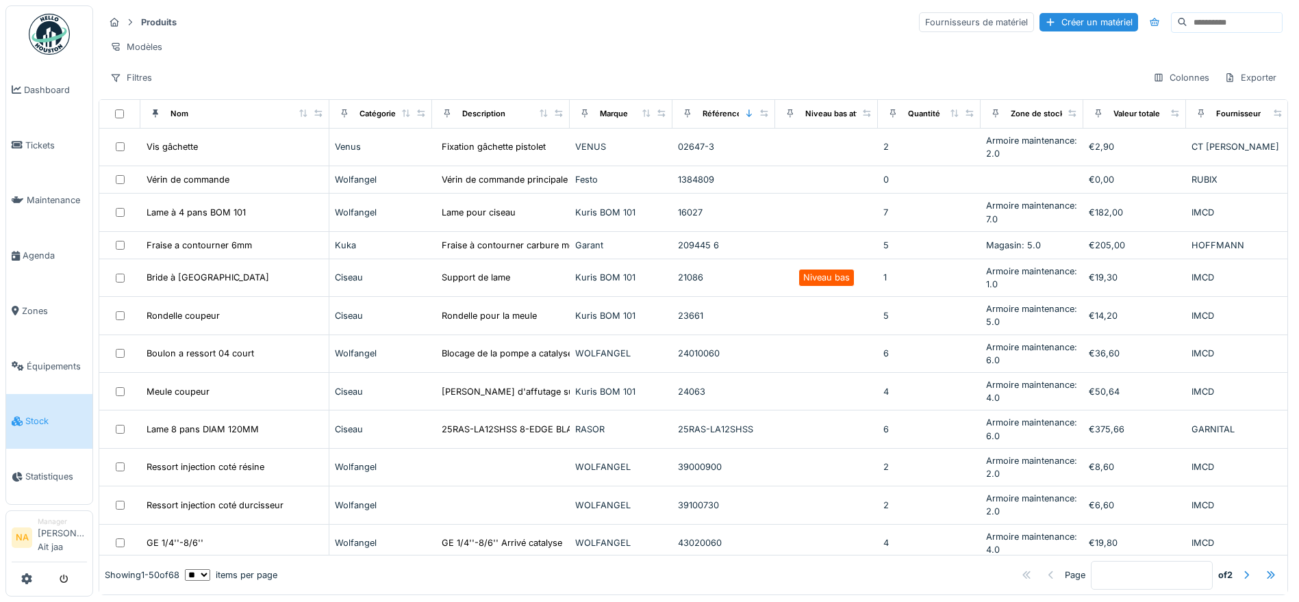  Describe the element at coordinates (724, 353) in the screenshot. I see `div: 24010060` at that location.